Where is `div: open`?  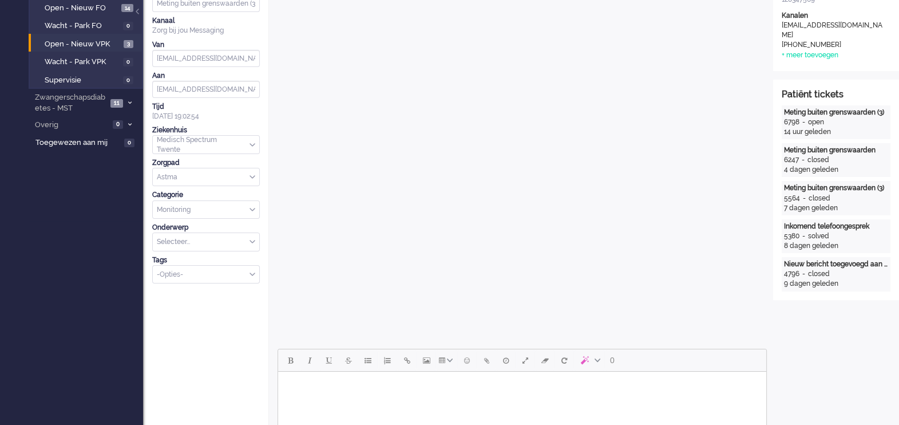
div: open is located at coordinates (816, 122).